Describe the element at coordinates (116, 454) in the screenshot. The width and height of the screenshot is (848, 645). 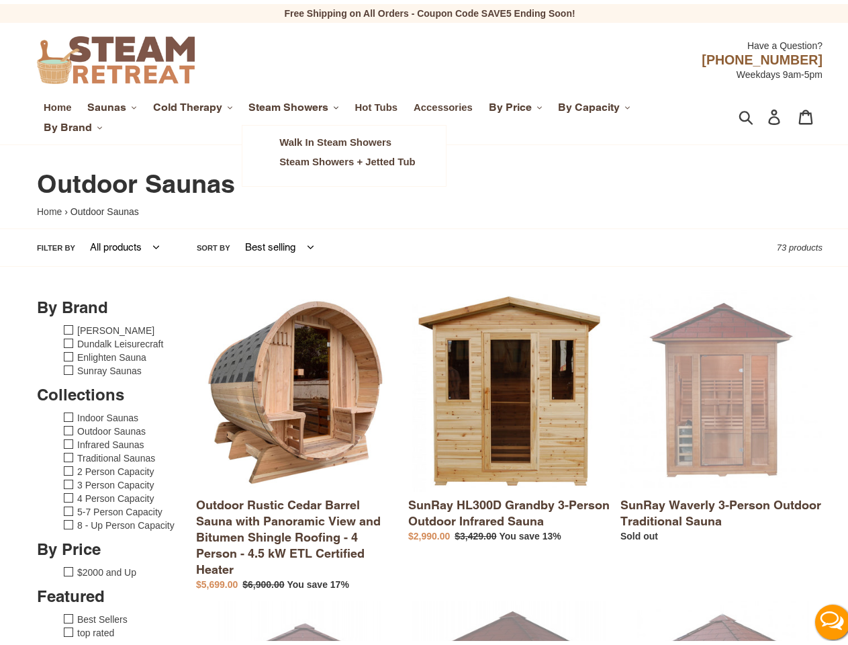
I see `a: Traditional Saunas` at that location.